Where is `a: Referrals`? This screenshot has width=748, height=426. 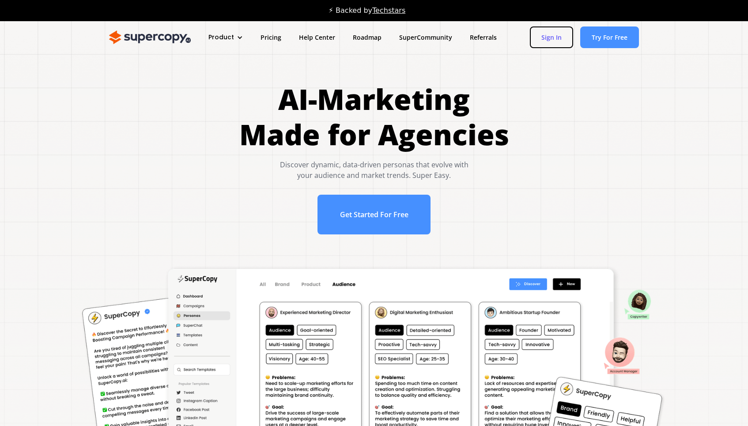 a: Referrals is located at coordinates (483, 37).